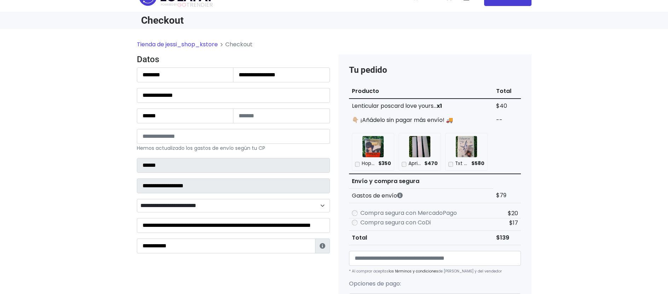  I want to click on img: Hope on the street, so click(373, 147).